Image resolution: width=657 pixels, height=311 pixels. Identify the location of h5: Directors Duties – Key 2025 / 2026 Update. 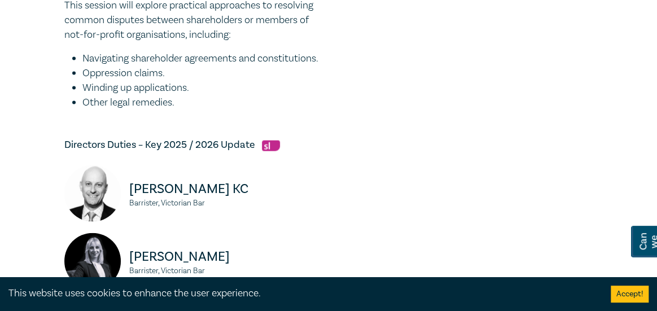
(194, 145).